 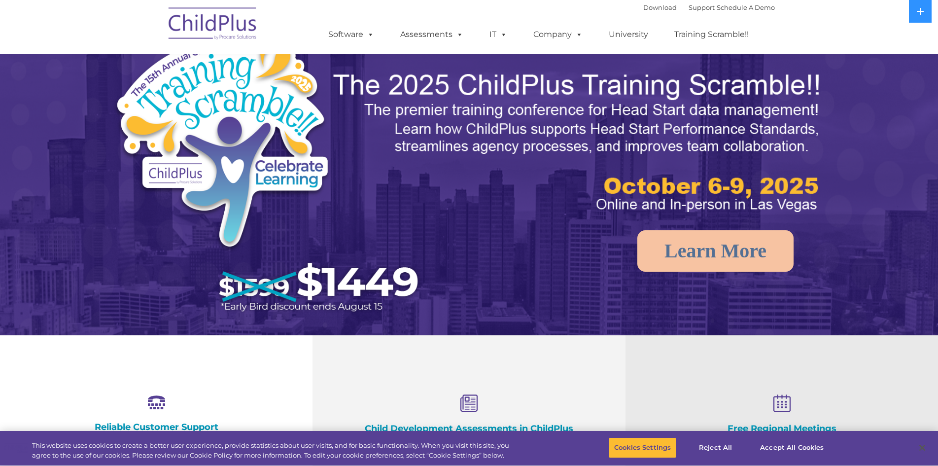 I want to click on a: Software, so click(x=351, y=34).